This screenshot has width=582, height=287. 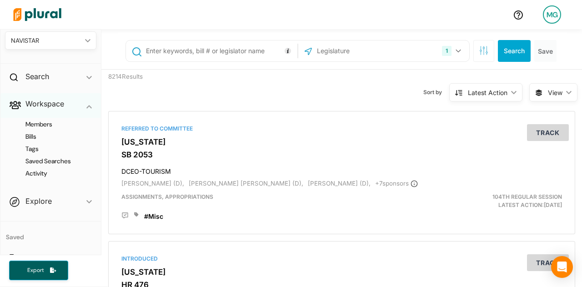 What do you see at coordinates (342, 259) in the screenshot?
I see `div: Introduced` at bounding box center [342, 259].